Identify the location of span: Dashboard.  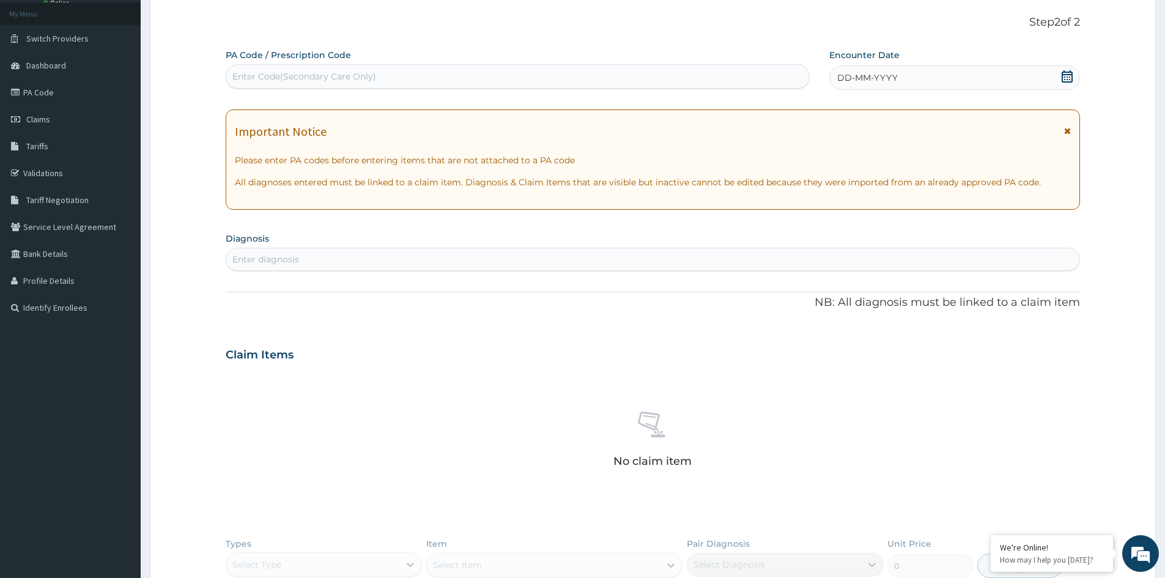
(46, 65).